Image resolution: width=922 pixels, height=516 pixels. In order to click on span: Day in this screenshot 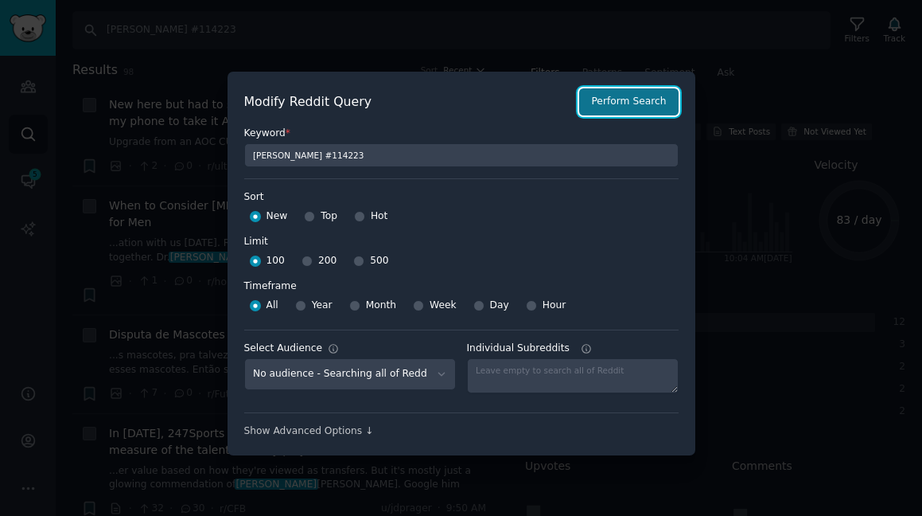, I will do `click(500, 305)`.